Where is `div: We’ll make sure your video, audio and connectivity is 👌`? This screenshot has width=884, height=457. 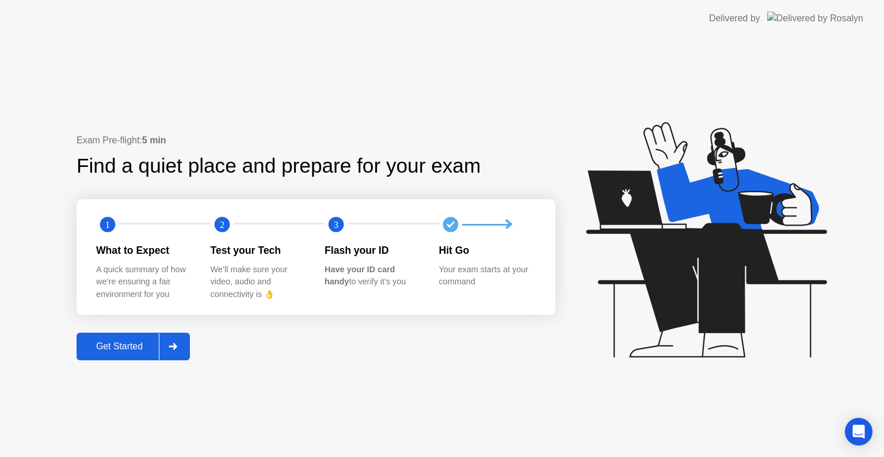 div: We’ll make sure your video, audio and connectivity is 👌 is located at coordinates (258, 282).